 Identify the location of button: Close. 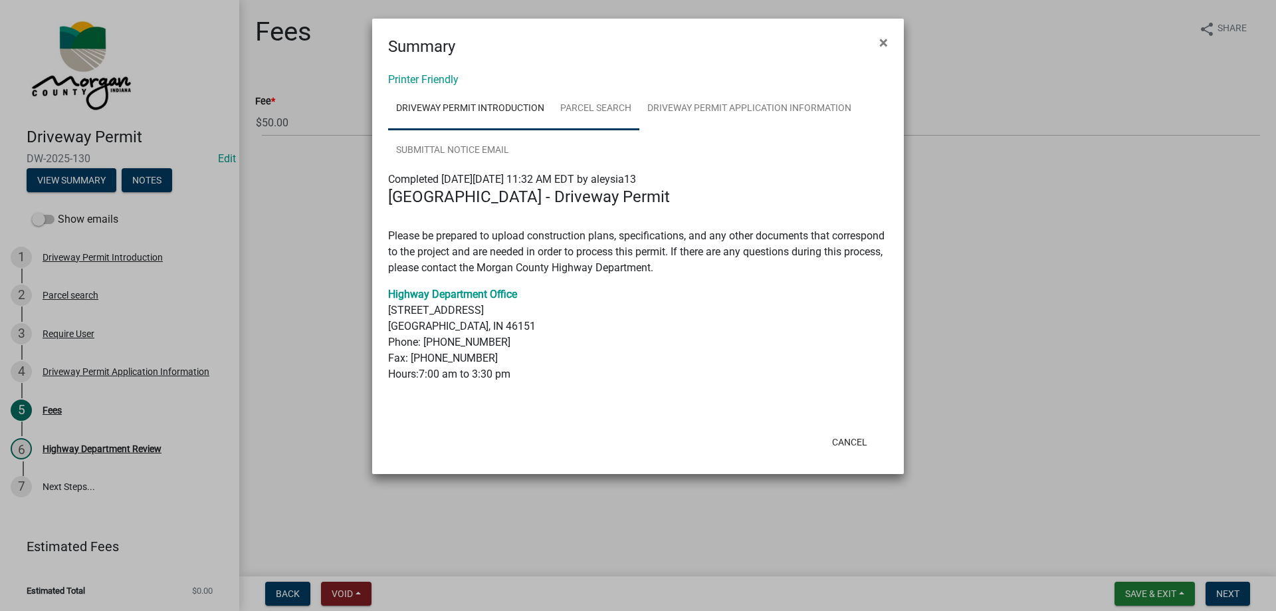
(884, 43).